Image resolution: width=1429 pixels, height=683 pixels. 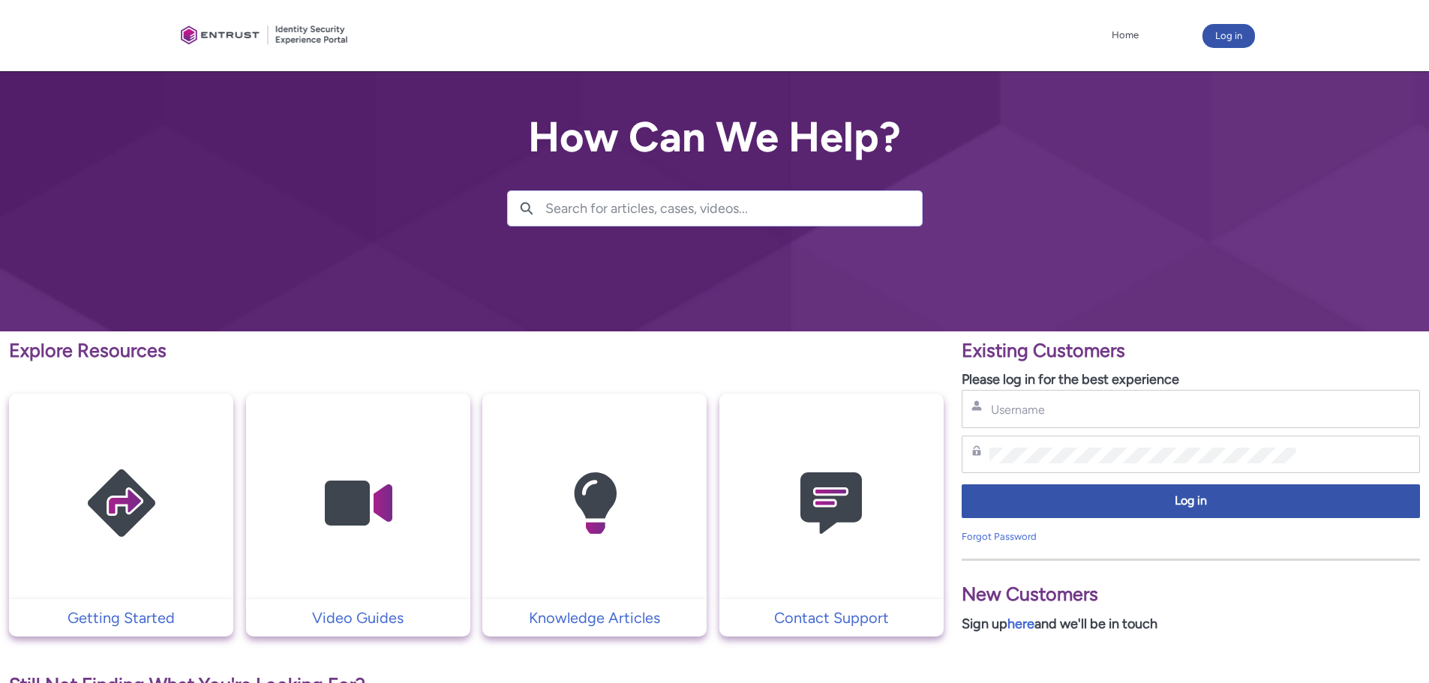 What do you see at coordinates (1190, 595) in the screenshot?
I see `p: New Customers` at bounding box center [1190, 595].